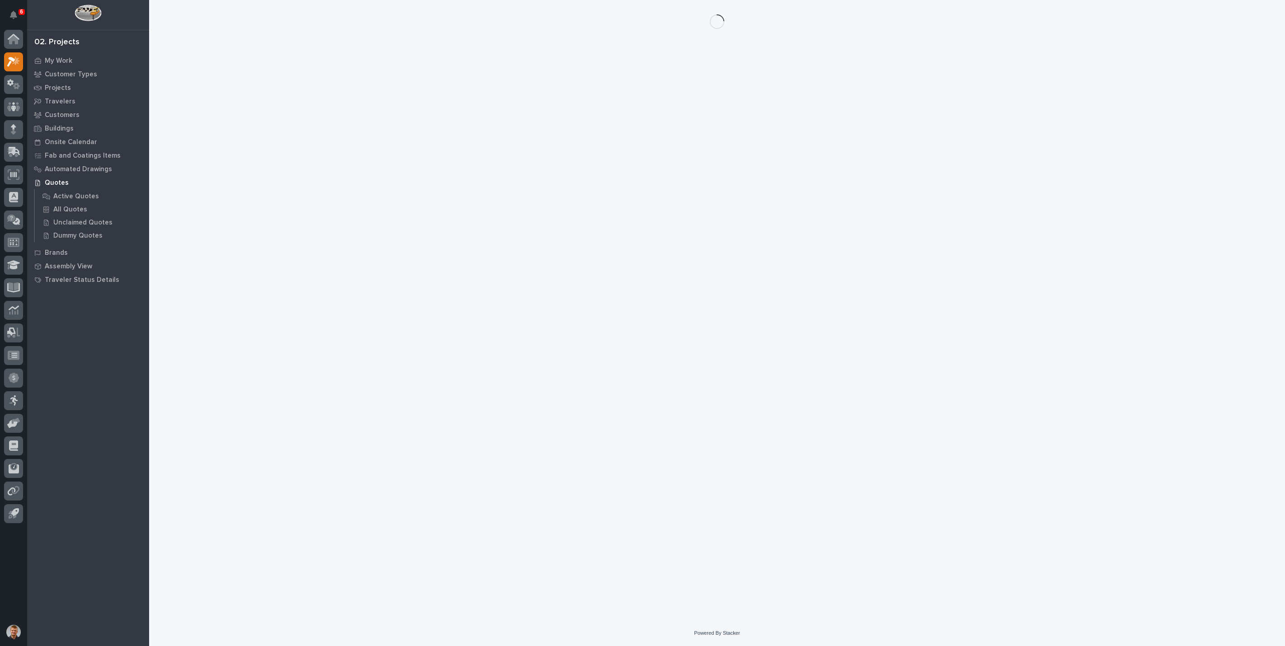  I want to click on p: Dummy Quotes, so click(78, 236).